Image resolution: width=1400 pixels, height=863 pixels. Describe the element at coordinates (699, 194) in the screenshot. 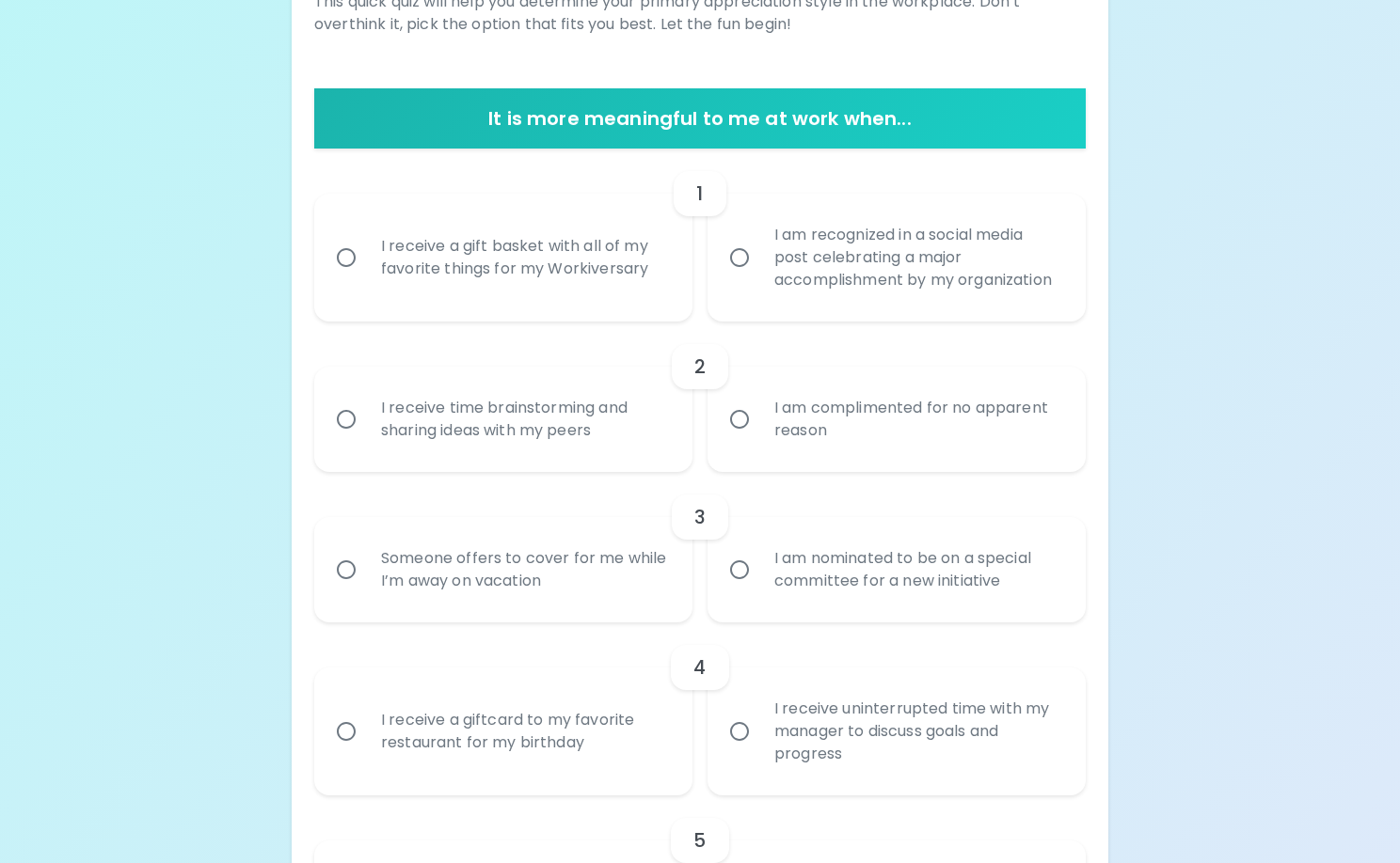

I see `h6: 1` at that location.